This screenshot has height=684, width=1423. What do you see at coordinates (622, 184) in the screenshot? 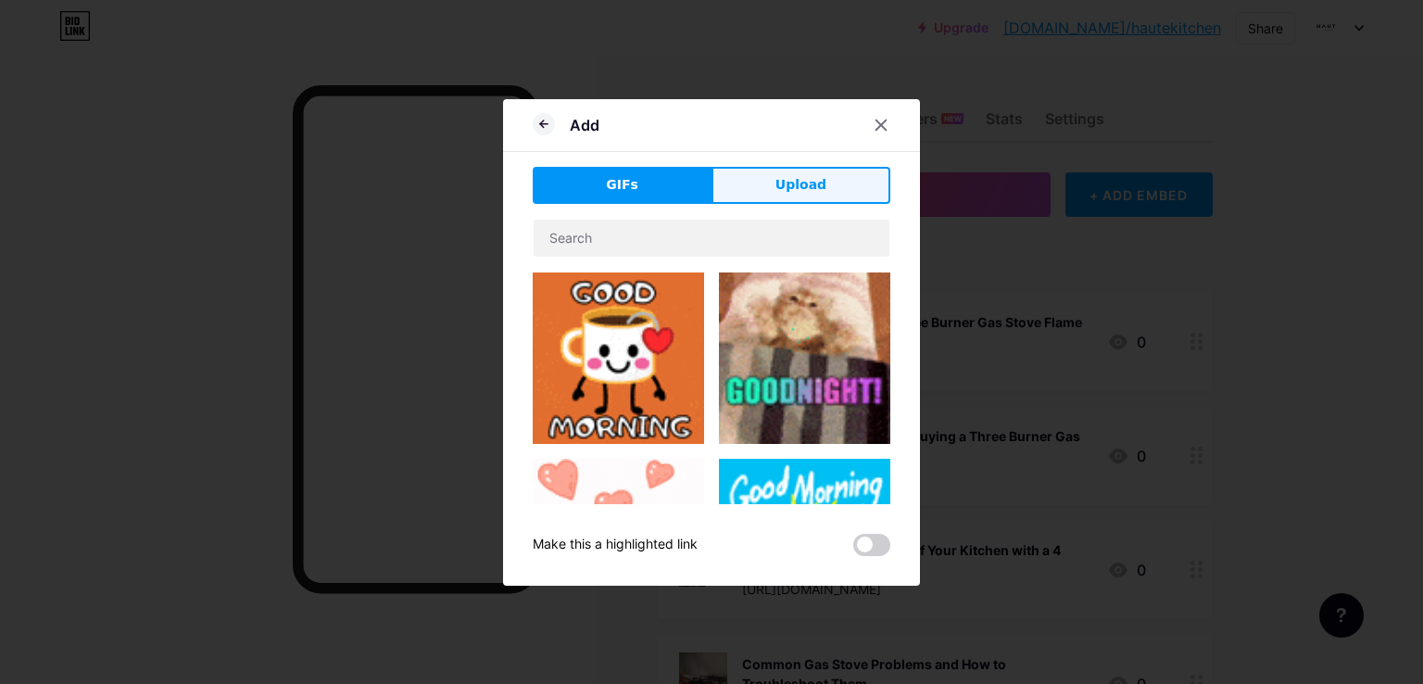
I see `span: GIFs` at bounding box center [622, 184].